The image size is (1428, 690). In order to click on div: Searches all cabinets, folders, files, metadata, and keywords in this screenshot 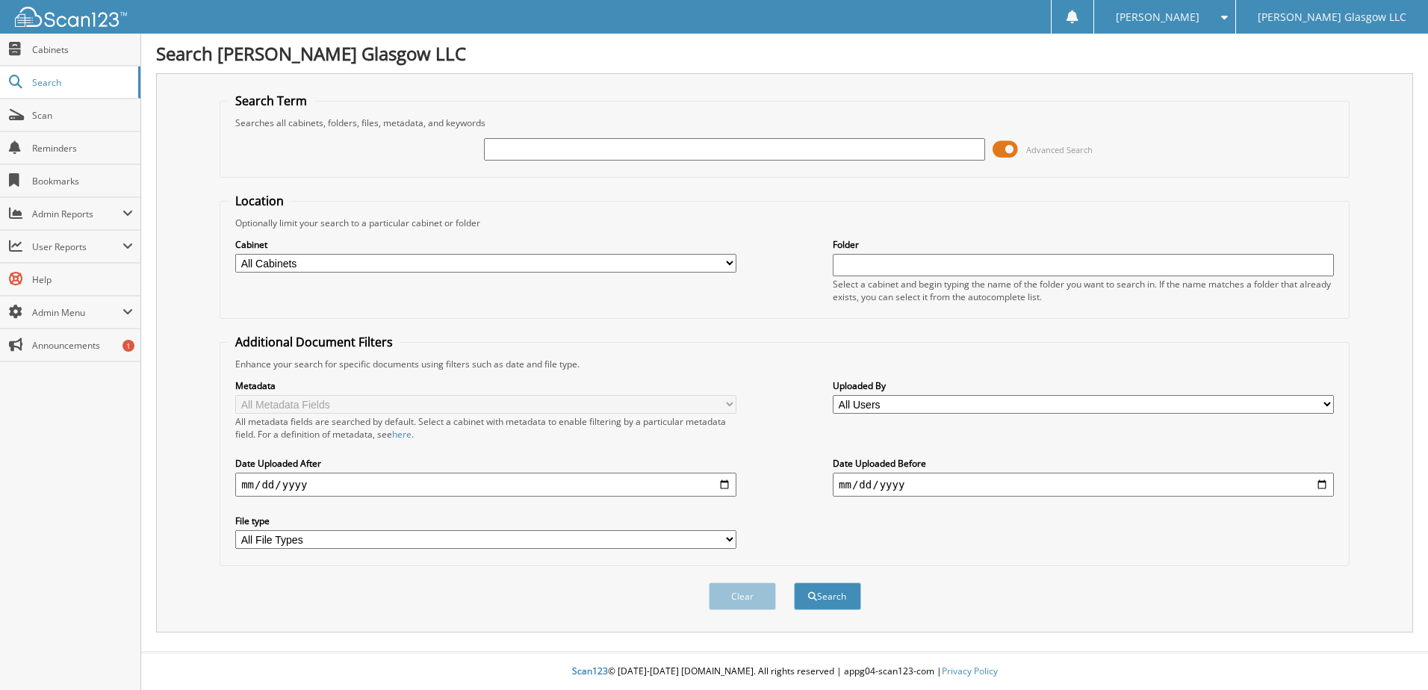, I will do `click(784, 122)`.